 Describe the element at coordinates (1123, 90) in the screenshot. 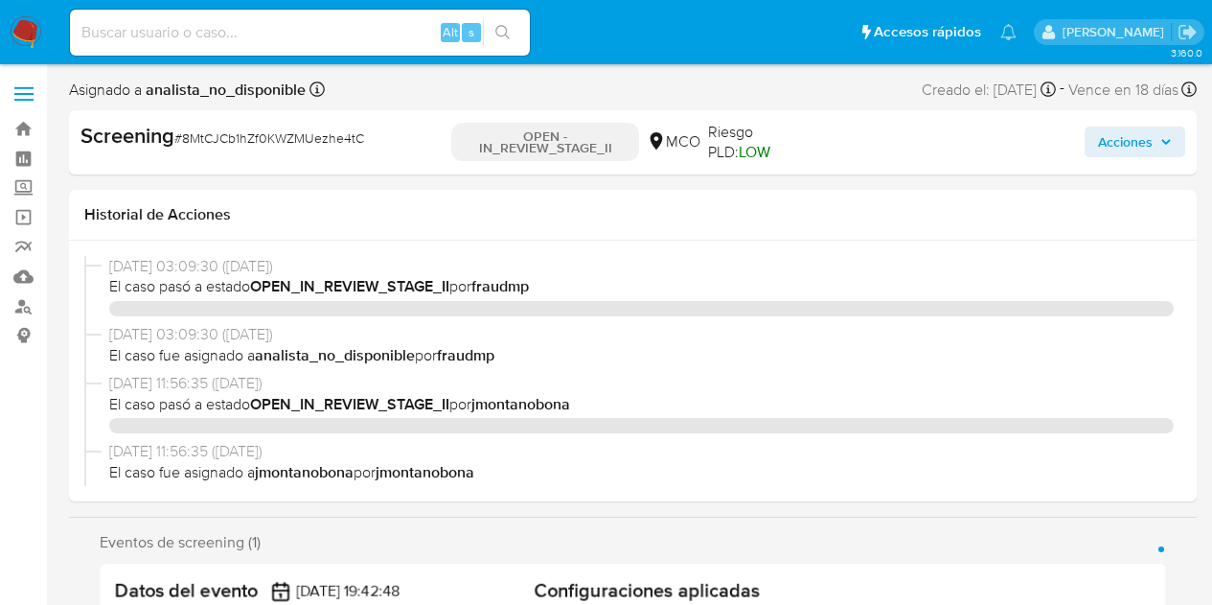

I see `span: Vence en 18 días` at that location.